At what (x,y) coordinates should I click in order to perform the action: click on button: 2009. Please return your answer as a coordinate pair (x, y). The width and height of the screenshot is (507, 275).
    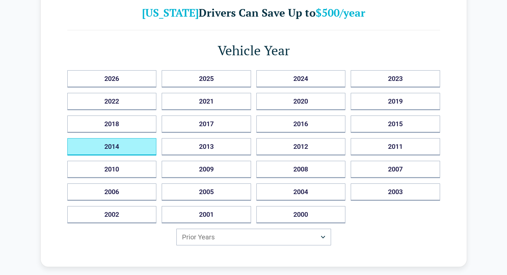
    Looking at the image, I should click on (206, 170).